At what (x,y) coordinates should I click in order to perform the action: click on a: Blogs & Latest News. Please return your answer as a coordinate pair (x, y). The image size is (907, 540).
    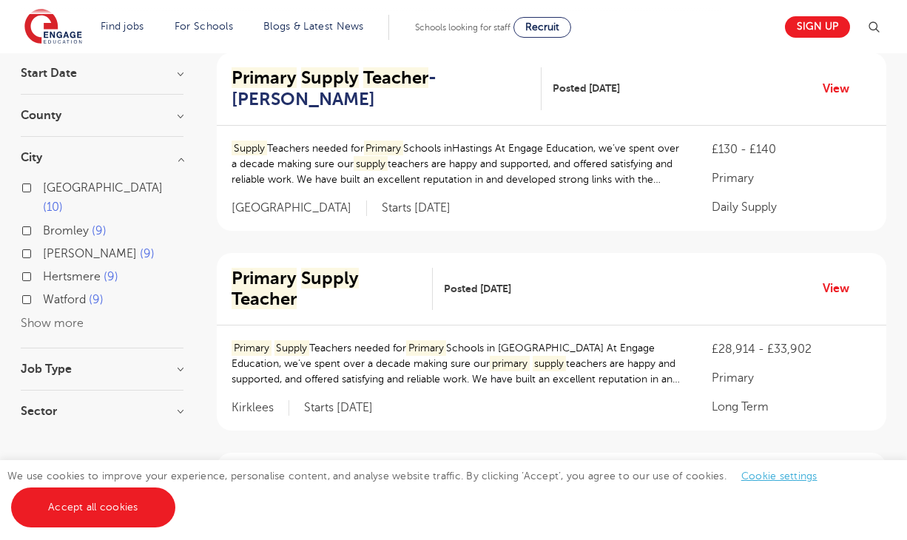
    Looking at the image, I should click on (314, 26).